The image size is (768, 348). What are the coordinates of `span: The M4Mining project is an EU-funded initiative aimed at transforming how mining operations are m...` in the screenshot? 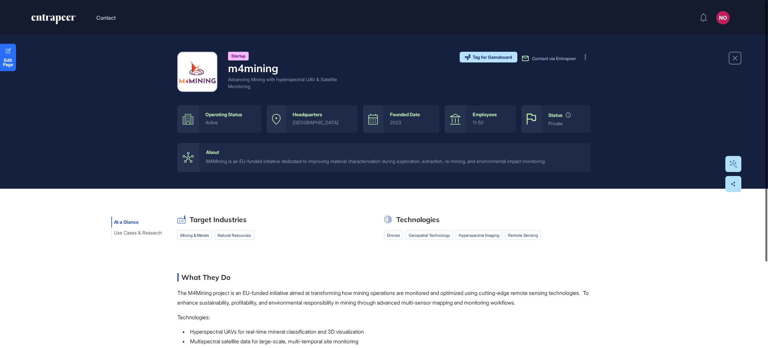 It's located at (383, 297).